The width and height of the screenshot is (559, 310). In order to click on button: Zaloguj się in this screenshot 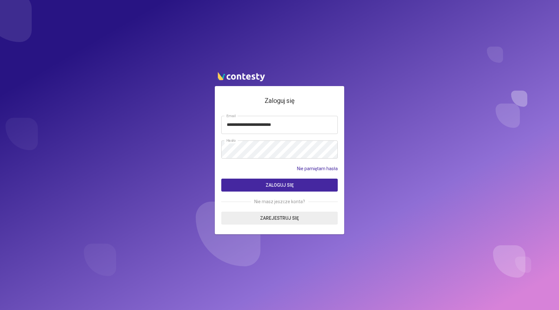, I will do `click(280, 185)`.